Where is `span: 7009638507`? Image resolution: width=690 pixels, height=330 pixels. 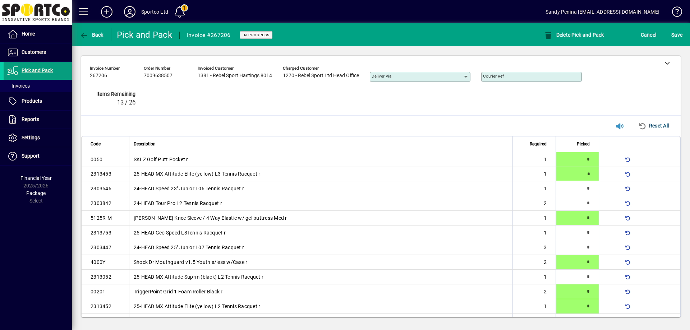
span: 7009638507 is located at coordinates (158, 76).